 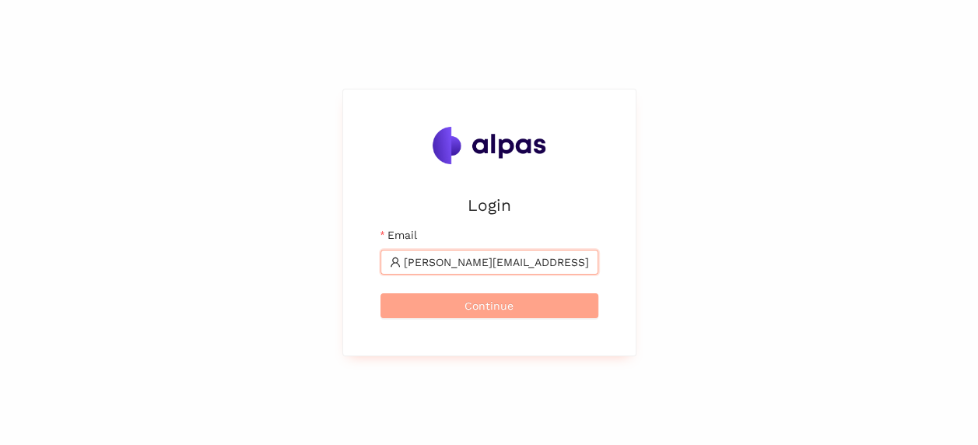 What do you see at coordinates (489, 146) in the screenshot?
I see `img: Alpas.ai Logo` at bounding box center [489, 146].